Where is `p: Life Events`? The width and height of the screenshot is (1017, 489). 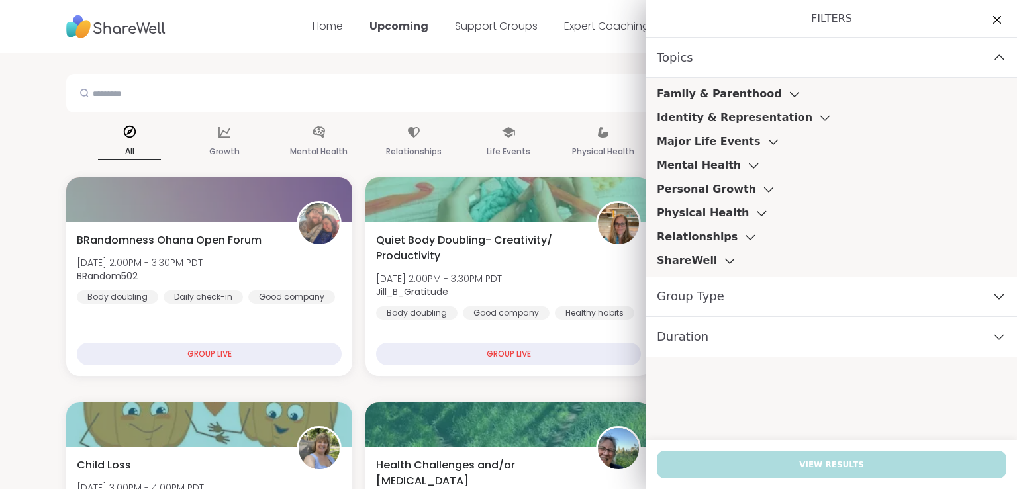
p: Life Events is located at coordinates (508, 152).